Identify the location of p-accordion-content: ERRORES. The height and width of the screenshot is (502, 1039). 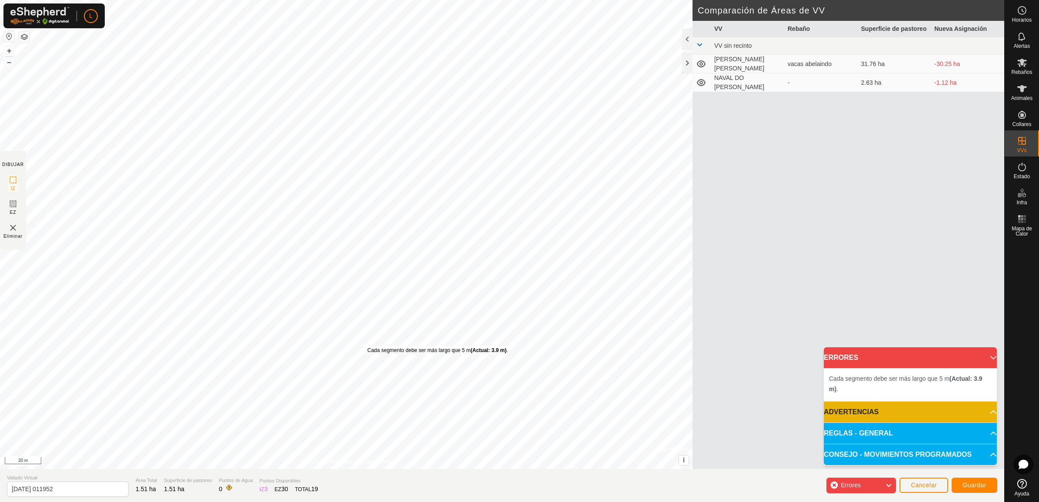
(910, 385).